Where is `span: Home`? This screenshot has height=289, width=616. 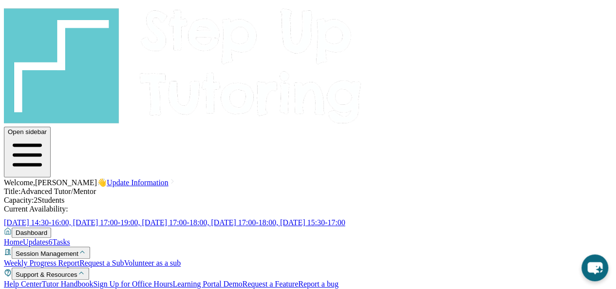 span: Home is located at coordinates (13, 241).